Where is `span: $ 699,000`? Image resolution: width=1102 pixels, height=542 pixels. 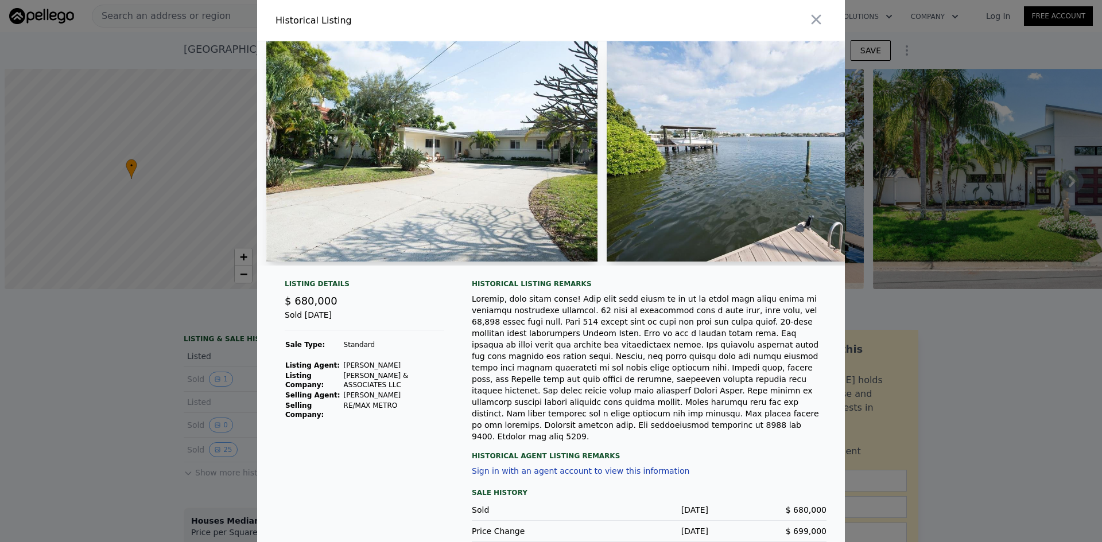
span: $ 699,000 is located at coordinates (806, 531).